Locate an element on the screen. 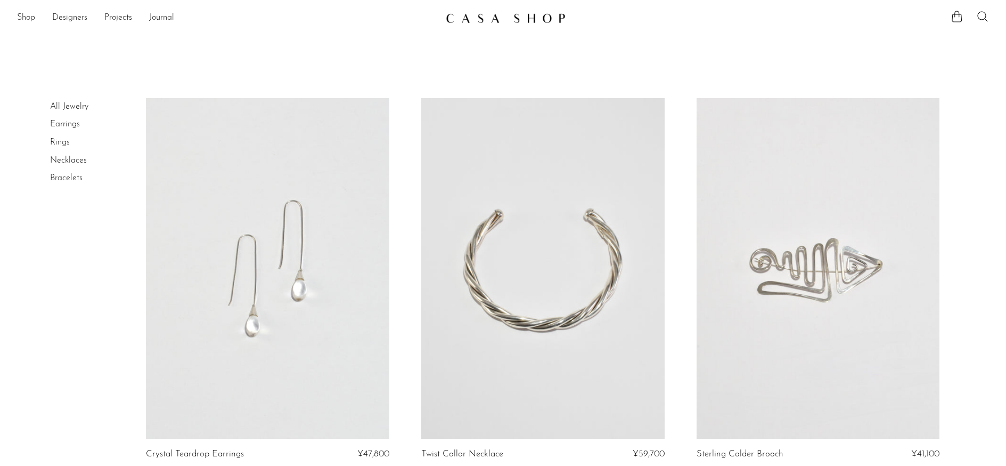 The image size is (1006, 466). a: Journal is located at coordinates (161, 18).